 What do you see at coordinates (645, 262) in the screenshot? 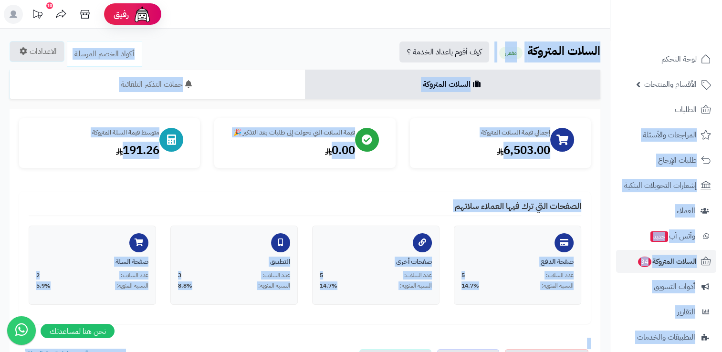
I see `span: 34` at bounding box center [645, 262].